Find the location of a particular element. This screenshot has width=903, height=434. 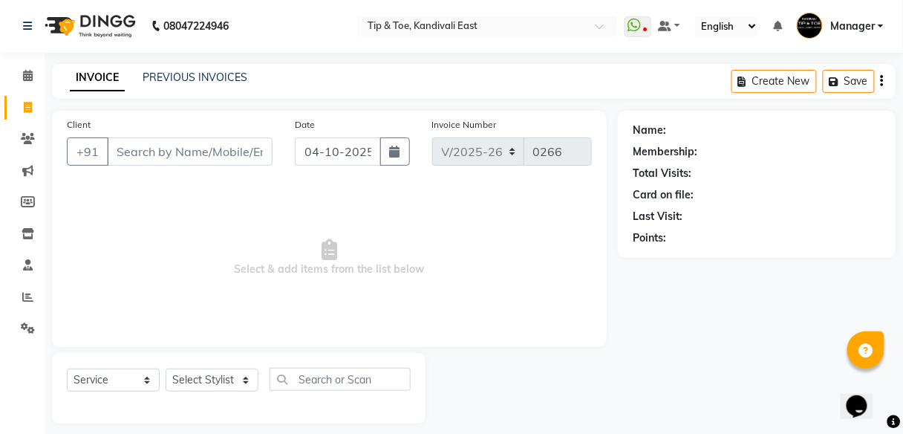

div: Membership: is located at coordinates (665, 152).